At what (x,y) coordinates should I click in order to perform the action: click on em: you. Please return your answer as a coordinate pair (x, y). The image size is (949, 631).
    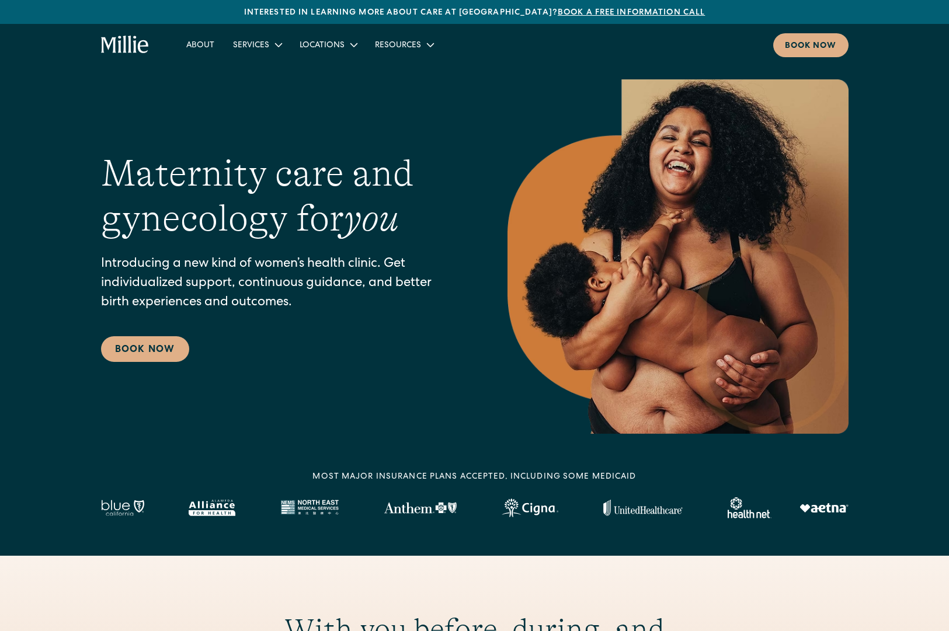
    Looking at the image, I should click on (371, 218).